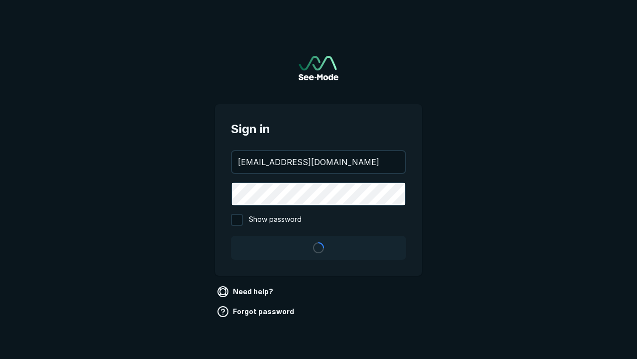 This screenshot has width=637, height=359. Describe the element at coordinates (319, 129) in the screenshot. I see `span: Sign in` at that location.